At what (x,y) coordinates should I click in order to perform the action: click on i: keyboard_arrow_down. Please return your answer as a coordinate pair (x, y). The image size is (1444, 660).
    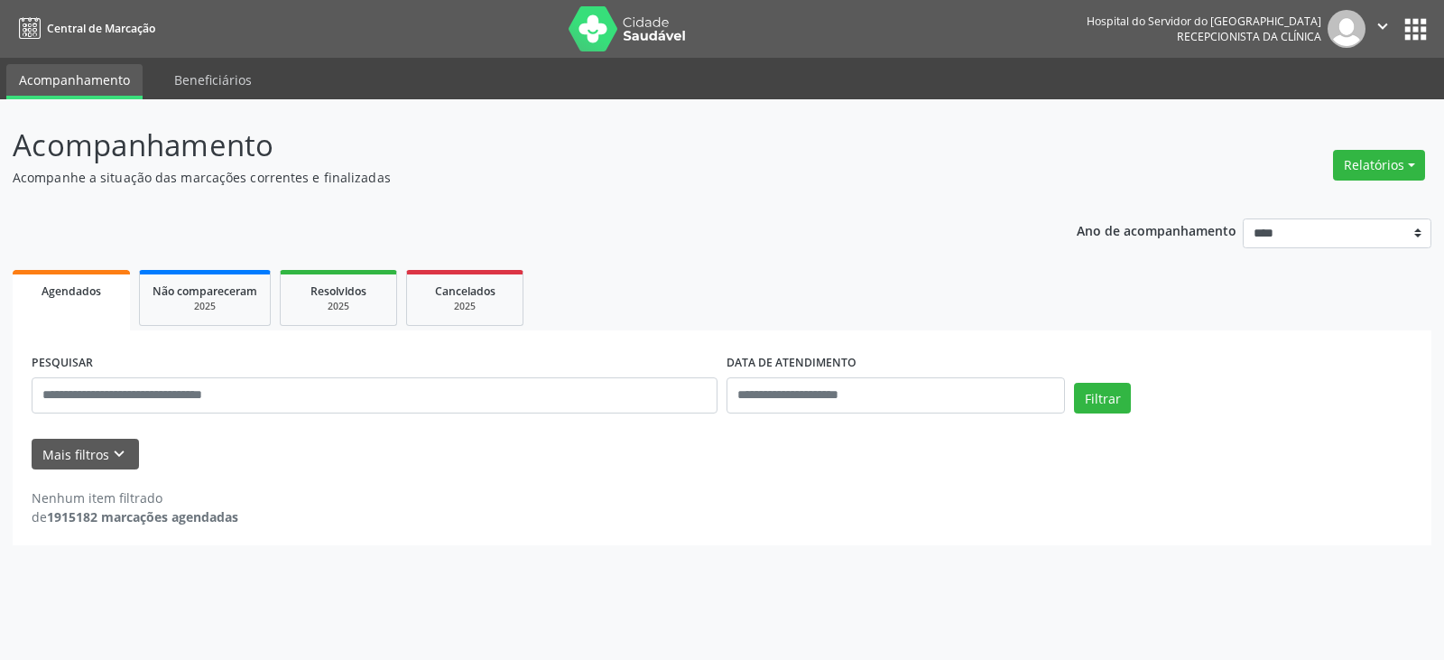
    Looking at the image, I should click on (119, 454).